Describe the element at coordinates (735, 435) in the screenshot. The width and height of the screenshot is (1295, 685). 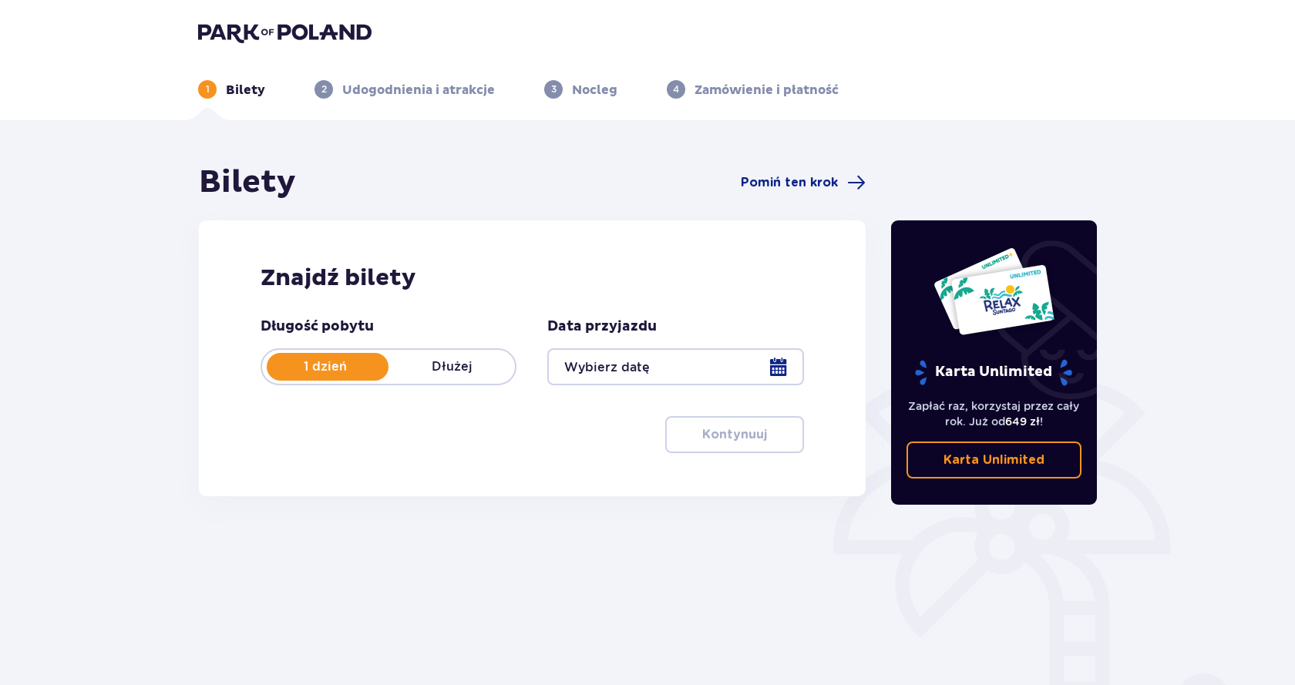
I see `button: Kontynuuj` at that location.